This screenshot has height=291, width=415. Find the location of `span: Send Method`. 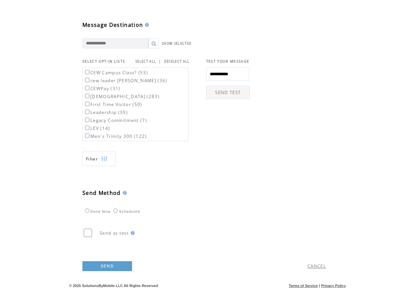

span: Send Method is located at coordinates (102, 193).